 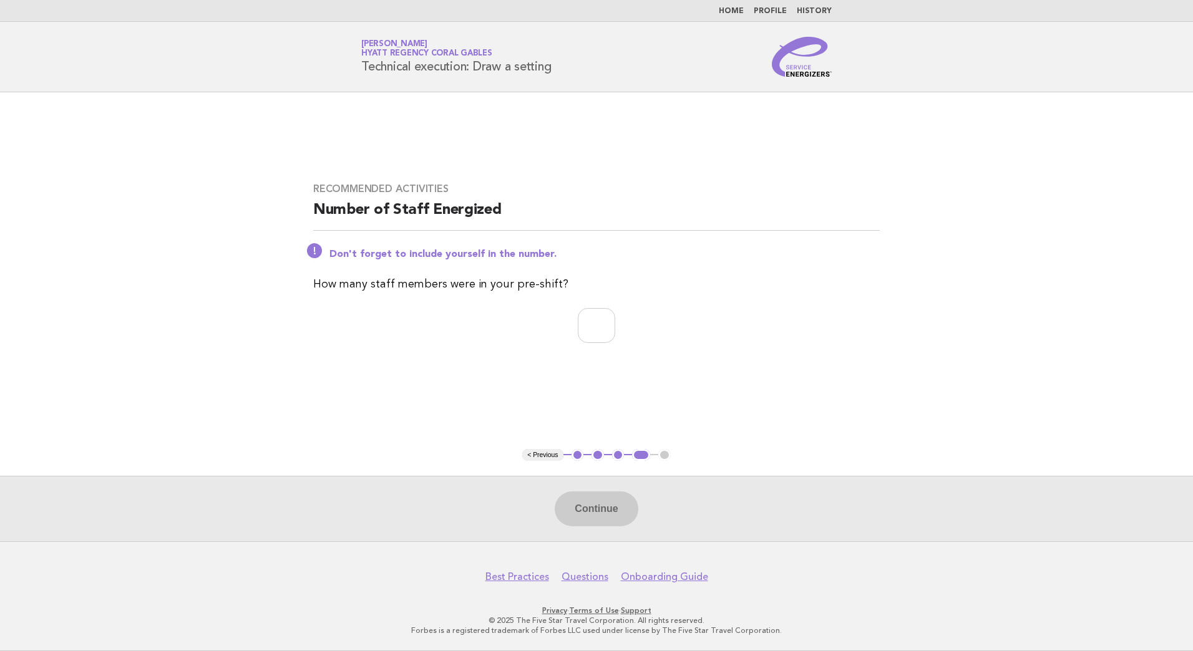 I want to click on p: Don't forget to include yourself in the number., so click(x=605, y=255).